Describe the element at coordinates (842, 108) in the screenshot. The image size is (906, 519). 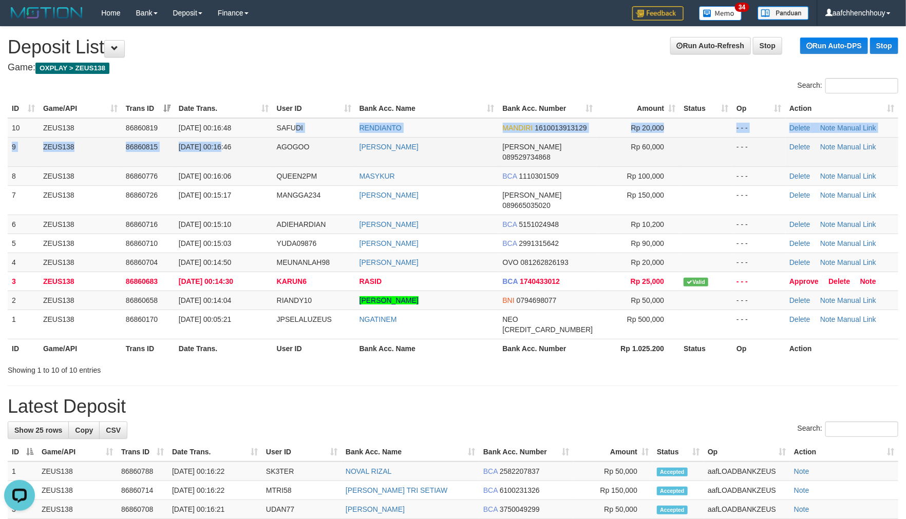
I see `th: Action: activate to sort column ascending` at that location.